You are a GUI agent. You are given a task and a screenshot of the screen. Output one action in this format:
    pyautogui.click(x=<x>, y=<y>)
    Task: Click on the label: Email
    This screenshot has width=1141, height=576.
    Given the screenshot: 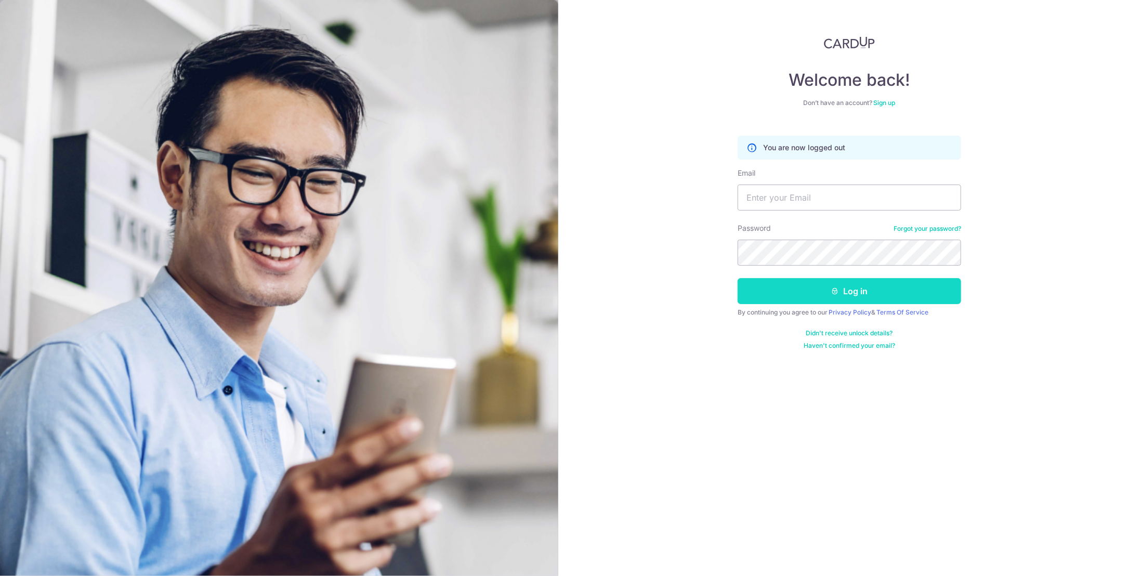 What is the action you would take?
    pyautogui.click(x=747, y=173)
    